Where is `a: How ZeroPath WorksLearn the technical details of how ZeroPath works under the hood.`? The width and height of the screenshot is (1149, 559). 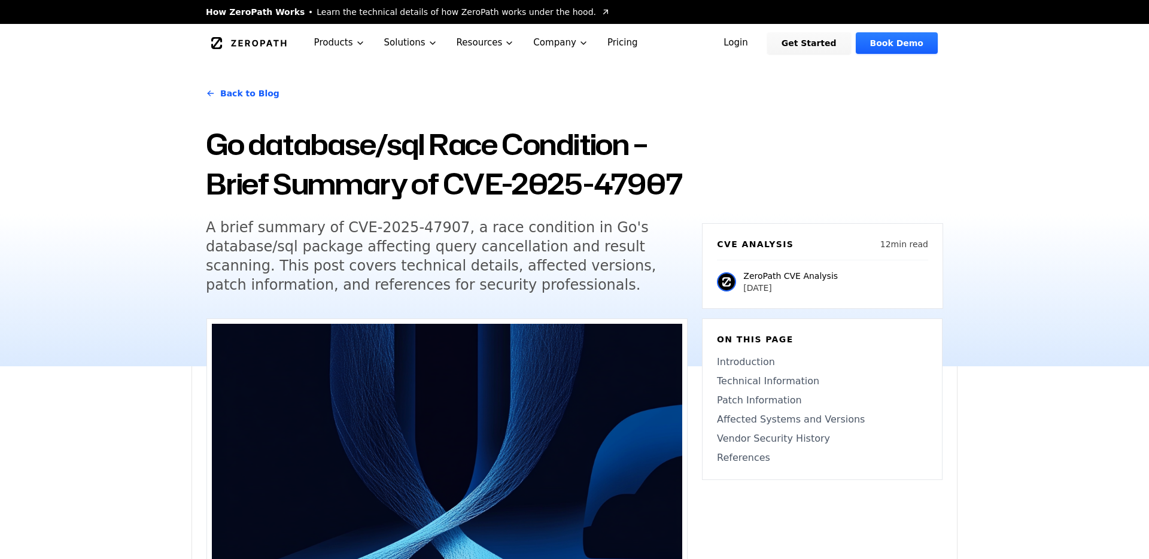
a: How ZeroPath WorksLearn the technical details of how ZeroPath works under the hood. is located at coordinates (408, 12).